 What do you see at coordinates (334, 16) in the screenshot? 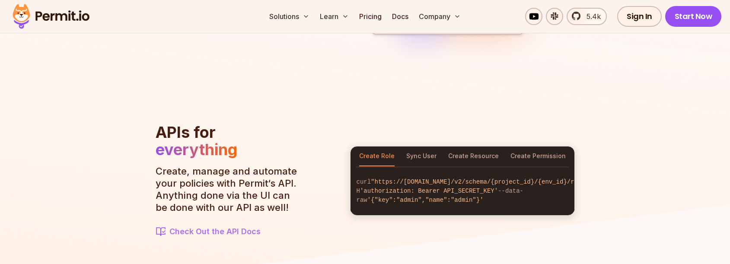
I see `button: Learn` at bounding box center [334, 16].